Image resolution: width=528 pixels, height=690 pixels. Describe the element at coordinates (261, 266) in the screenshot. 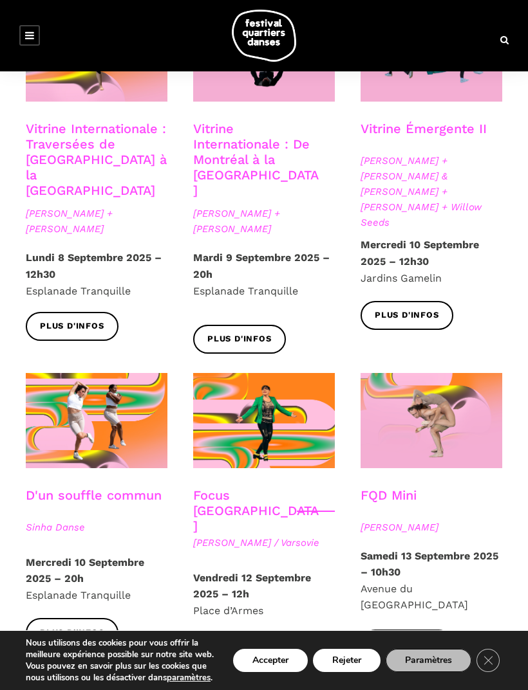

I see `strong: Mardi 9 Septembre 2025 – 20h` at that location.